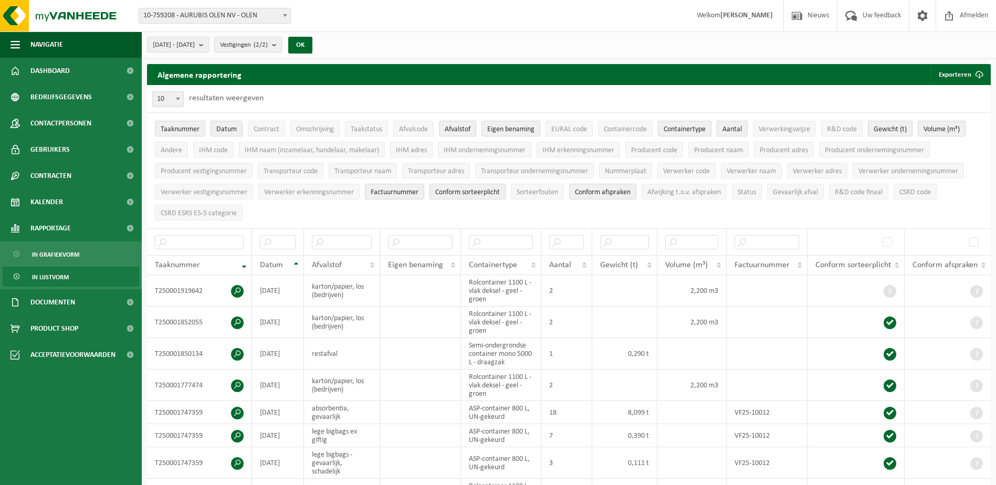 This screenshot has height=485, width=996. I want to click on td: 2, so click(567, 322).